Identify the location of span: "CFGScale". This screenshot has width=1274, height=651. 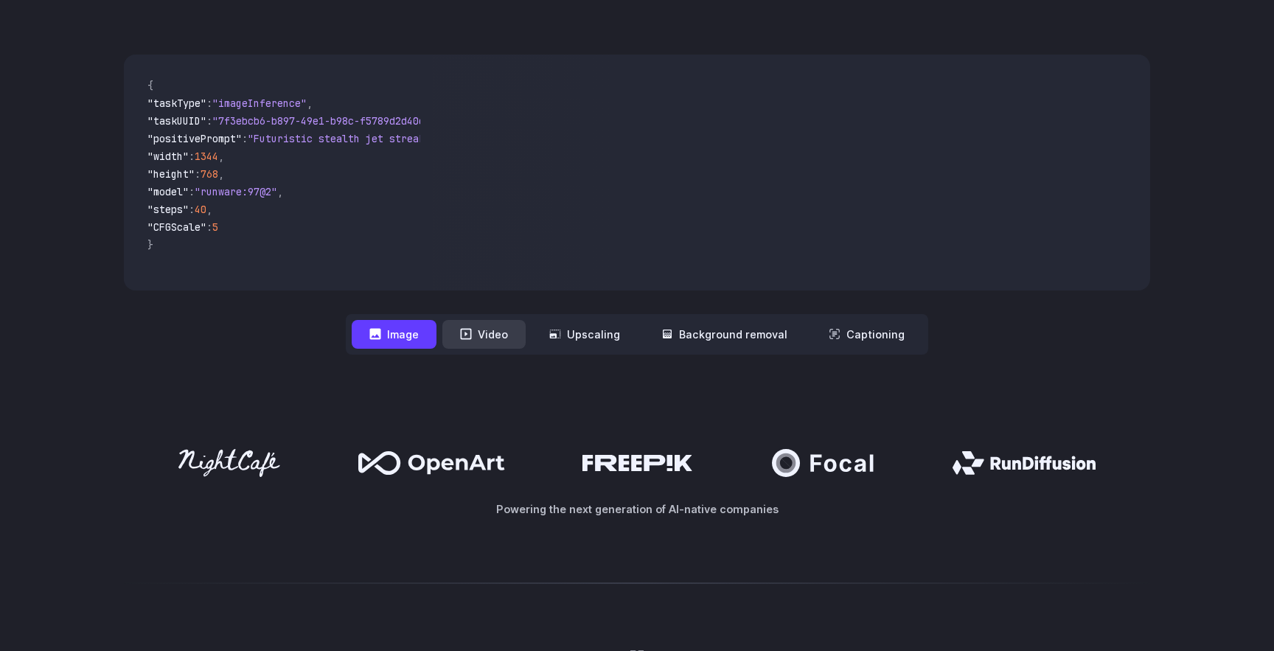
(177, 227).